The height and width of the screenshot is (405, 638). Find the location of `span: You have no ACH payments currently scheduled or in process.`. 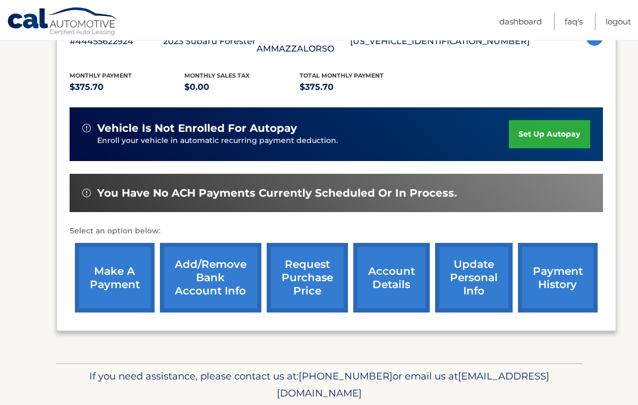

span: You have no ACH payments currently scheduled or in process. is located at coordinates (277, 193).